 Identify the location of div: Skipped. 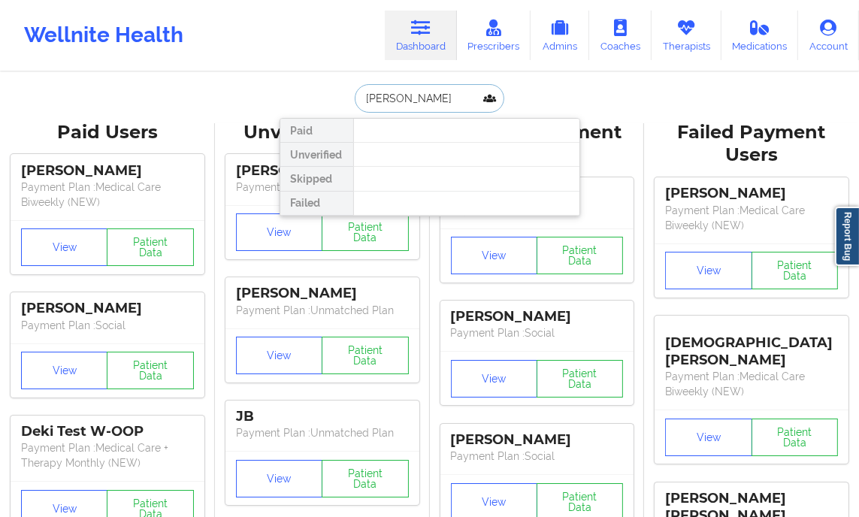
(317, 179).